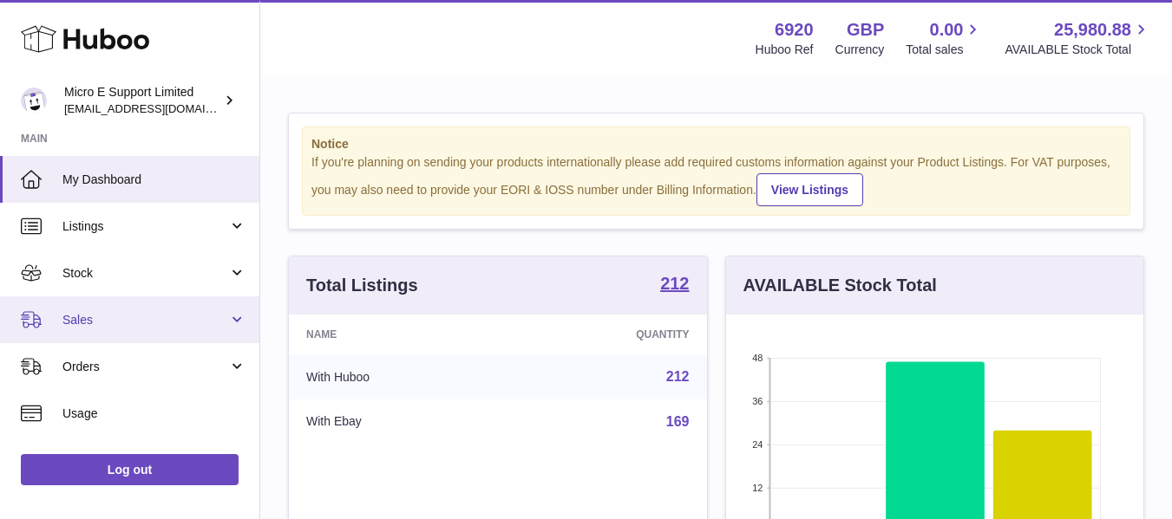  I want to click on div: Currency, so click(859, 49).